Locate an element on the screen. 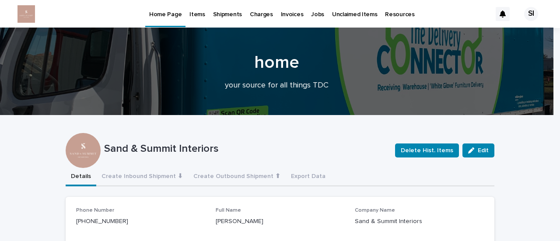 This screenshot has width=560, height=241. span: Phone Number is located at coordinates (95, 211).